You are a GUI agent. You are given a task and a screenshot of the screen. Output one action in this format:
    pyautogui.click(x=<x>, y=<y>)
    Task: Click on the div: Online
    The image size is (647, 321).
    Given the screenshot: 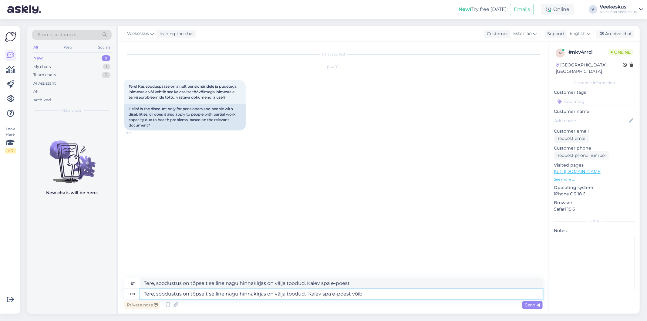 What is the action you would take?
    pyautogui.click(x=557, y=9)
    